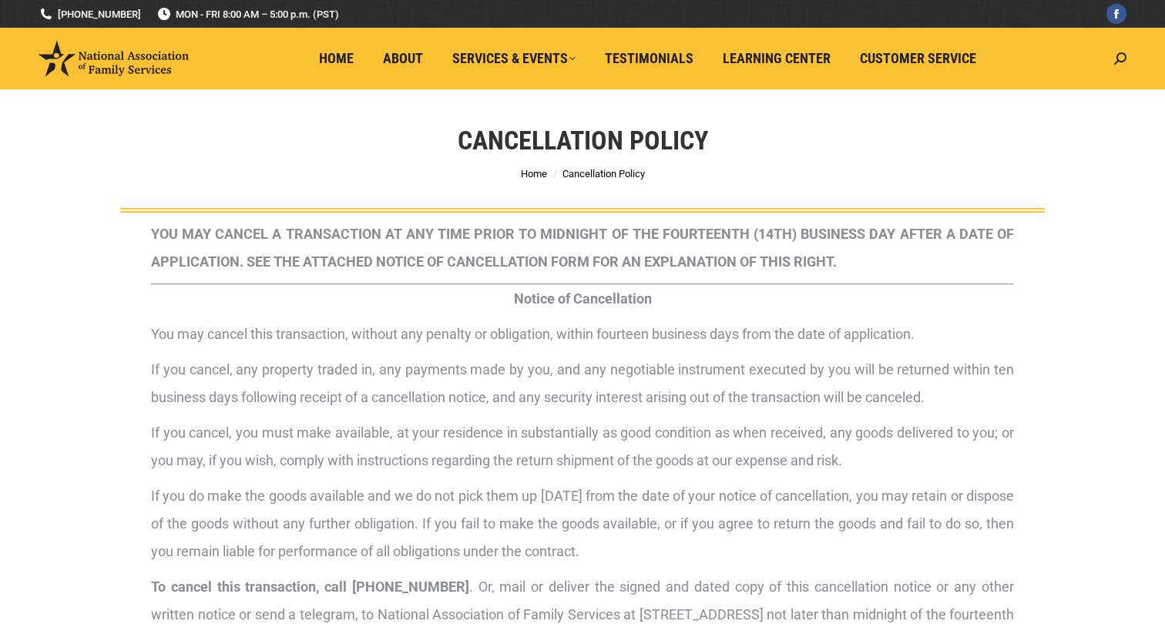 This screenshot has height=634, width=1165. Describe the element at coordinates (113, 59) in the screenshot. I see `img: National Association of Family Services` at that location.